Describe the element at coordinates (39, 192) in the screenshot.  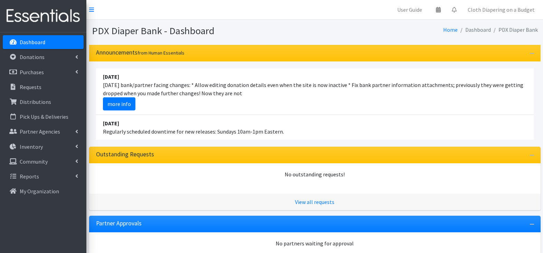
I see `p: My Organization` at that location.